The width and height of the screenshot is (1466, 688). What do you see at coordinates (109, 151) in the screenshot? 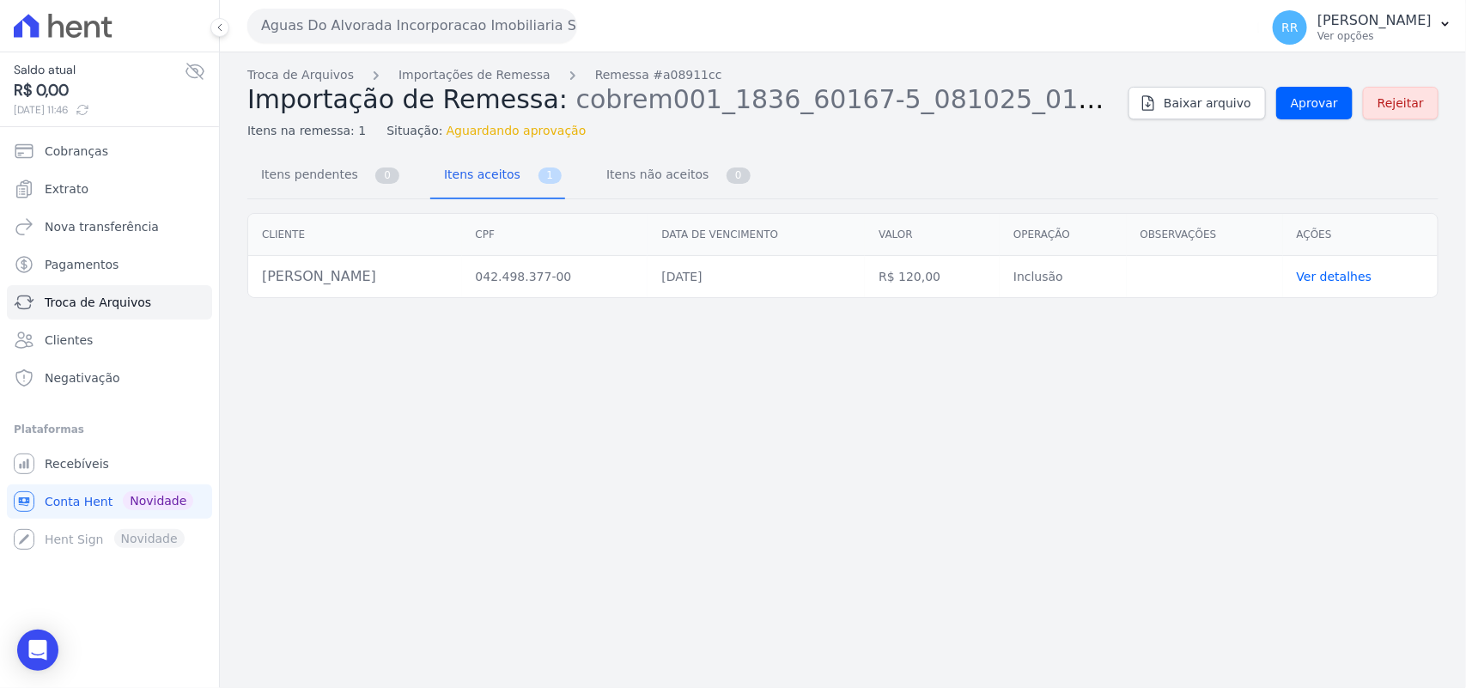
I see `a: Cobranças` at bounding box center [109, 151].